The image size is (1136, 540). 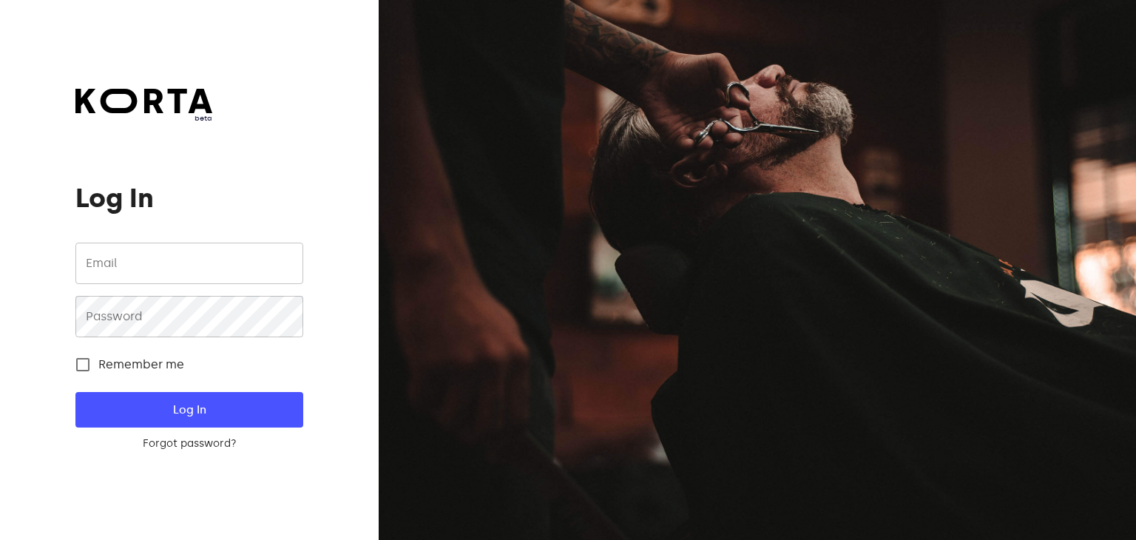 What do you see at coordinates (143, 101) in the screenshot?
I see `img: Korta` at bounding box center [143, 101].